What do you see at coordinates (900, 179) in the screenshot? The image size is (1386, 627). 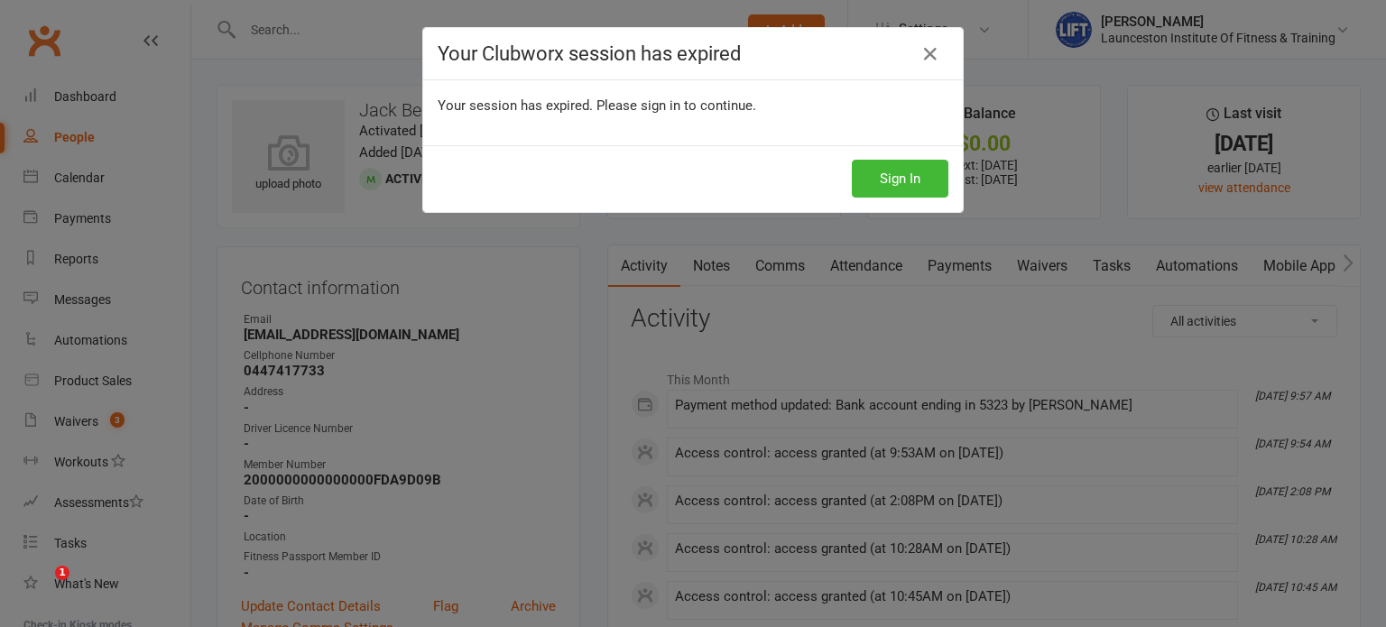 I see `button: Sign In` at bounding box center [900, 179].